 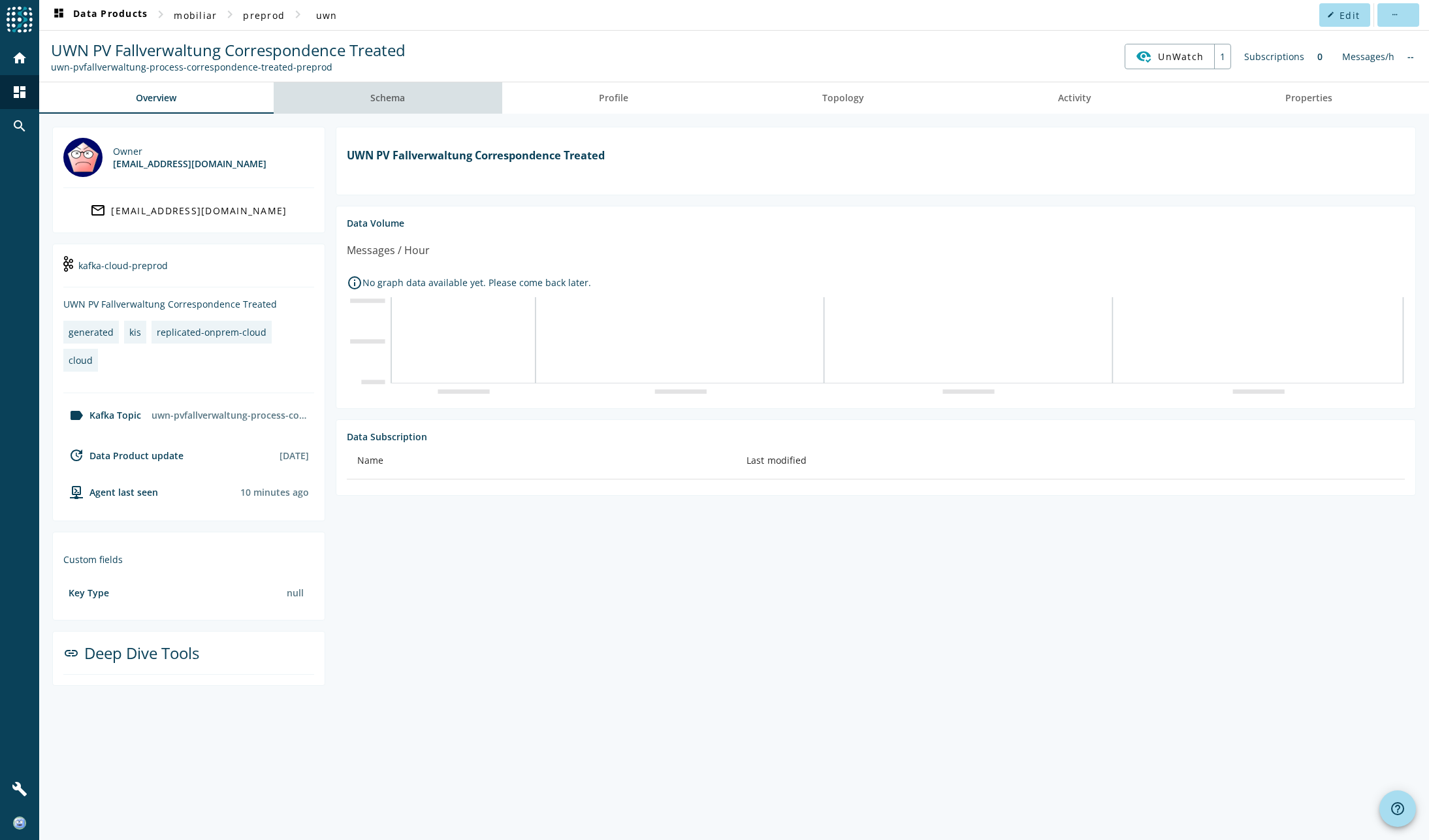 I want to click on div: Kafka Topic: uwn-pvfallverwaltung-process-correspondence-treated-preprod, so click(x=228, y=67).